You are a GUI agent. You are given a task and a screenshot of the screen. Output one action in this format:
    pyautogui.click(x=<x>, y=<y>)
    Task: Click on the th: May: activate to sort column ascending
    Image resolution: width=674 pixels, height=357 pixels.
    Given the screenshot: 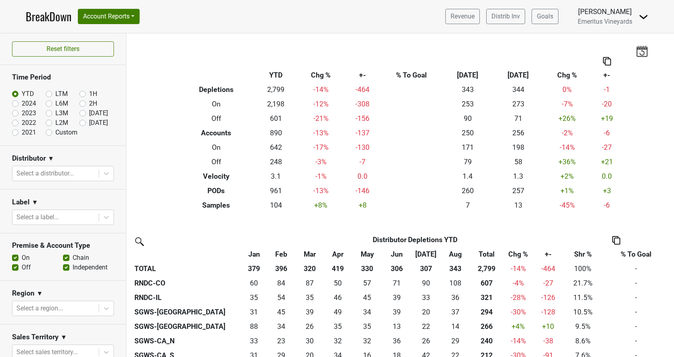 What is the action you would take?
    pyautogui.click(x=367, y=254)
    